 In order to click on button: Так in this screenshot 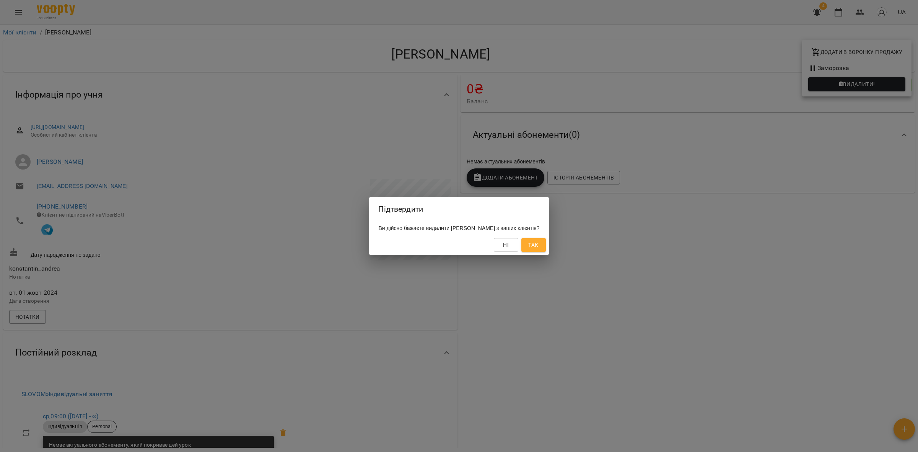, I will do `click(534, 245)`.